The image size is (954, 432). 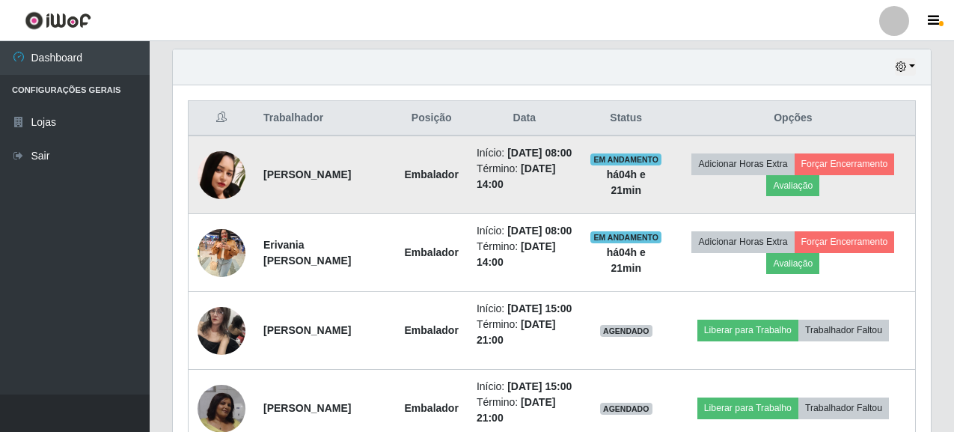 What do you see at coordinates (432, 118) in the screenshot?
I see `th: Posição` at bounding box center [432, 118].